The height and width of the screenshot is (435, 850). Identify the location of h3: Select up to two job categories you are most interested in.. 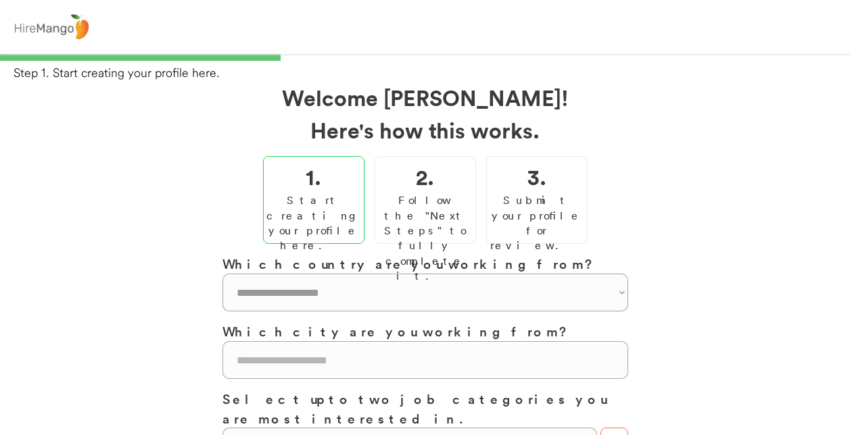
(425, 408).